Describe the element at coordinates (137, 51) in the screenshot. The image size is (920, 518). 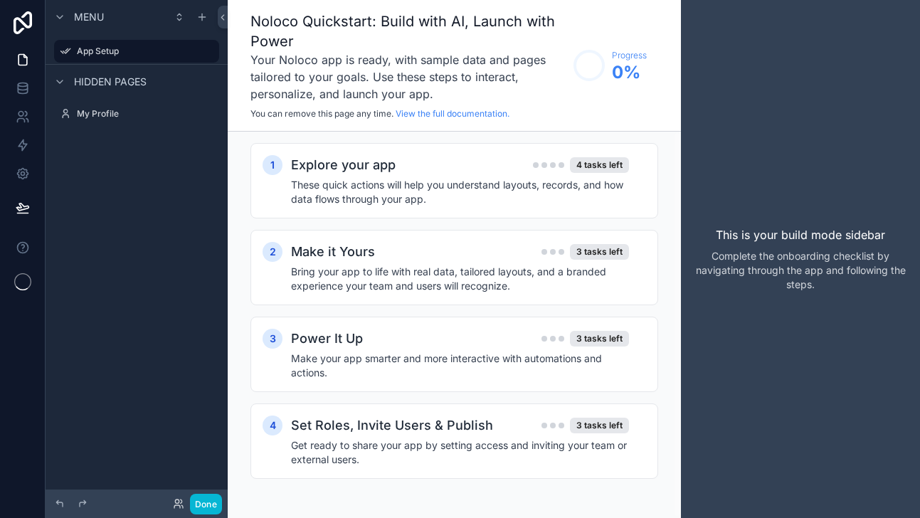
I see `a: App Setup` at that location.